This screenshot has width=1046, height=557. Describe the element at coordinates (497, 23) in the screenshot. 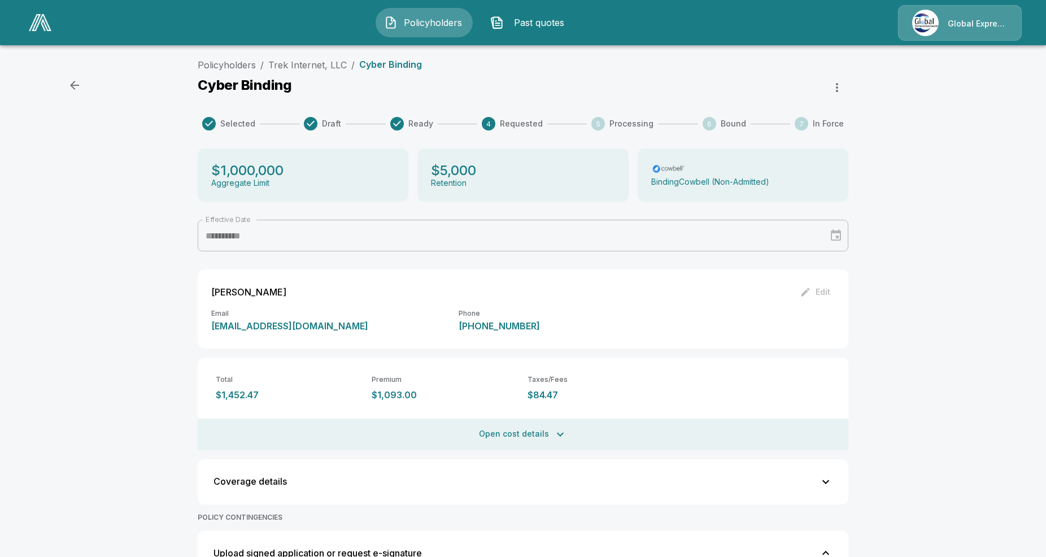

I see `img: Past quotes Icon` at that location.